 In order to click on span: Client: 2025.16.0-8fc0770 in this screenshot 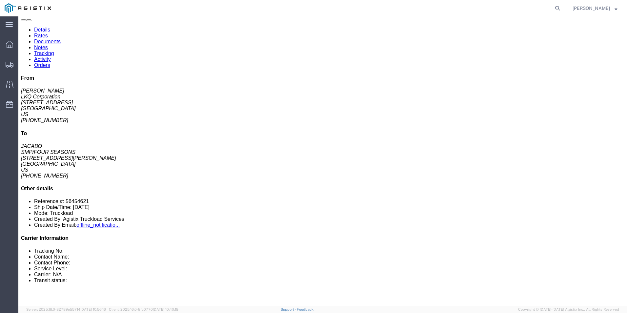, I will do `click(144, 309)`.